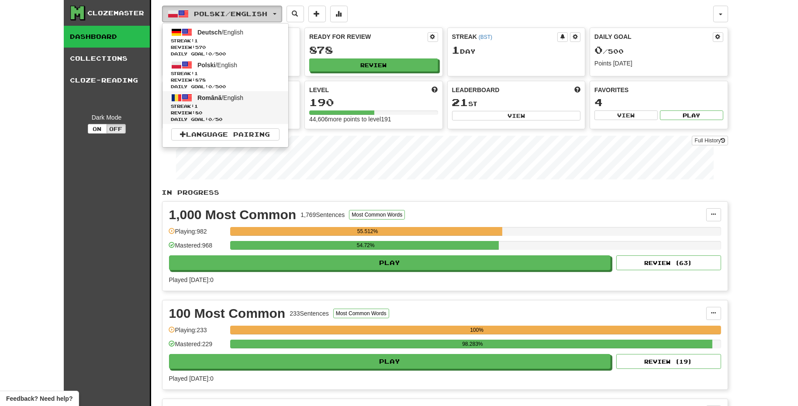 The image size is (798, 406). What do you see at coordinates (225, 107) in the screenshot?
I see `a: Română/EnglishStreak:1 Review:80Daily Goal:0/50` at bounding box center [225, 107].